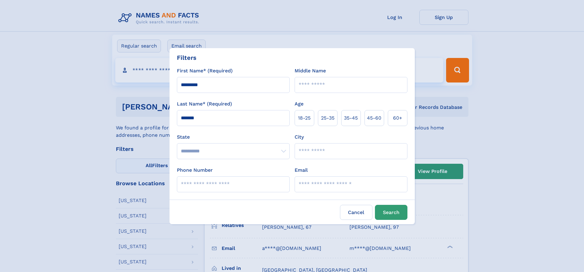  I want to click on label: State, so click(233, 137).